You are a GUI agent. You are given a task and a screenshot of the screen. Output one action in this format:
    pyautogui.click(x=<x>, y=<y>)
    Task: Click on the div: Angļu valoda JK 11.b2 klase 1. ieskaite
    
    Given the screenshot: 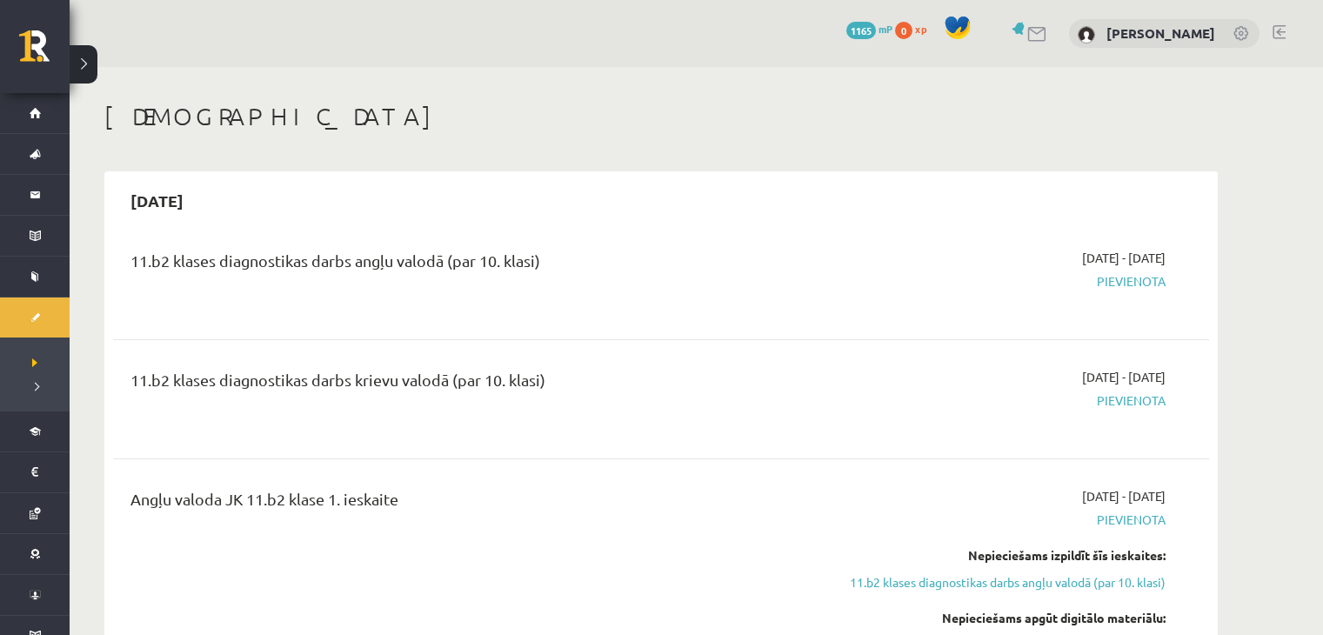 What is the action you would take?
    pyautogui.click(x=471, y=503)
    